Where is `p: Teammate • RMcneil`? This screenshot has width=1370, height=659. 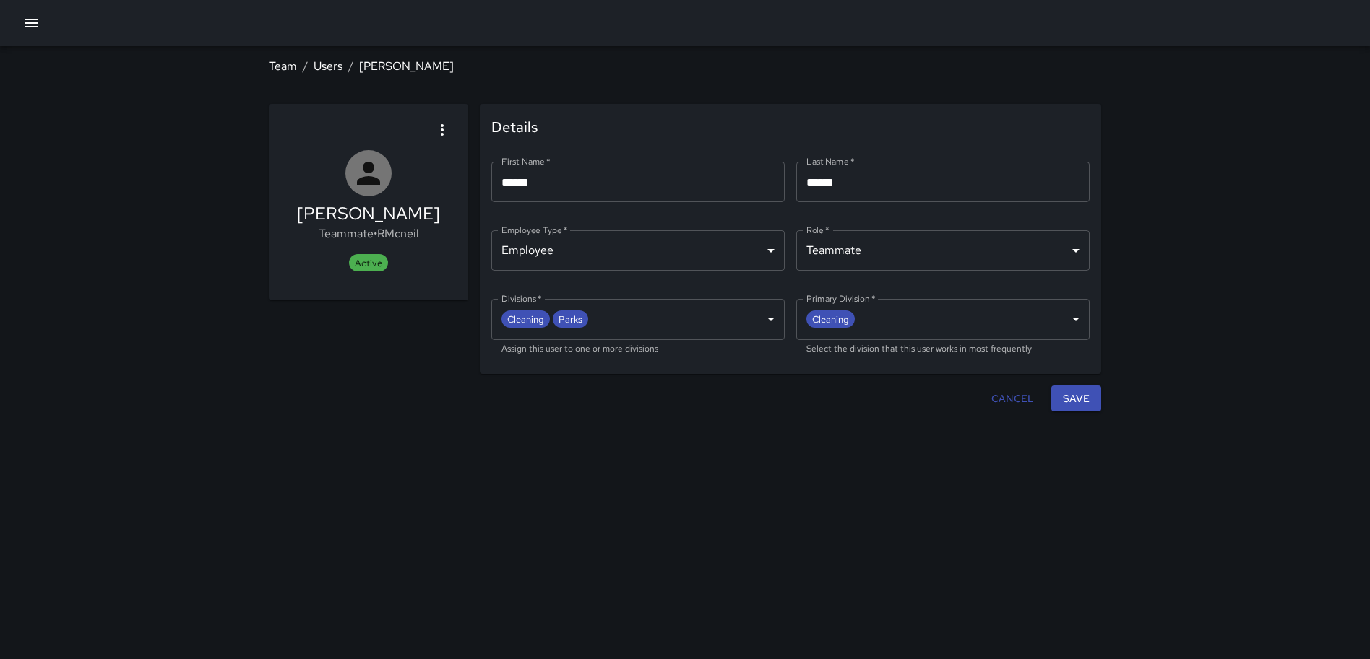
p: Teammate • RMcneil is located at coordinates (368, 234).